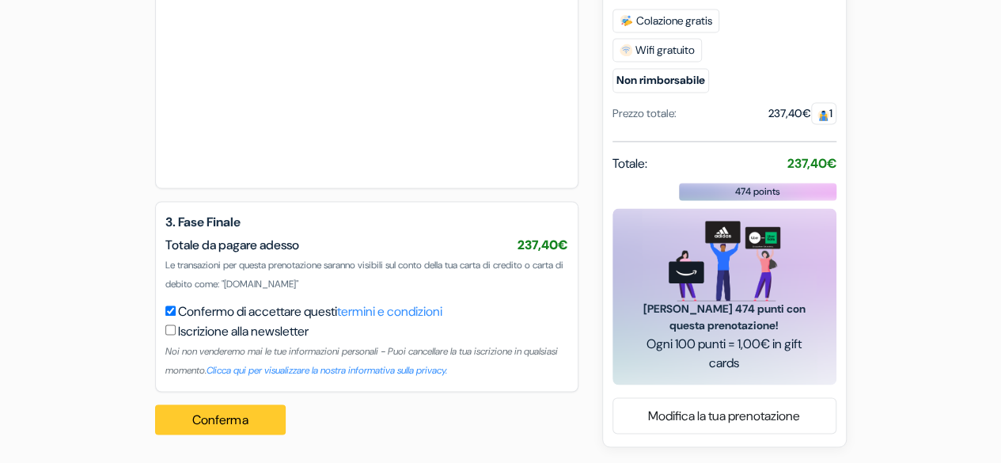 The width and height of the screenshot is (1001, 463). What do you see at coordinates (630, 164) in the screenshot?
I see `span: Totale:` at bounding box center [630, 164].